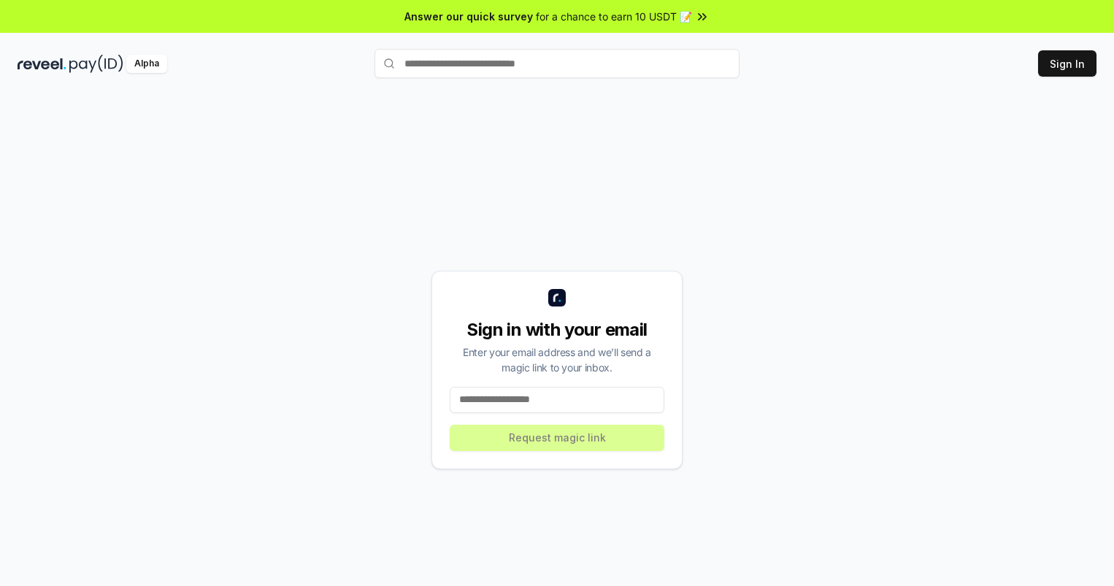 The width and height of the screenshot is (1114, 586). What do you see at coordinates (469, 16) in the screenshot?
I see `span: Answer our quick survey` at bounding box center [469, 16].